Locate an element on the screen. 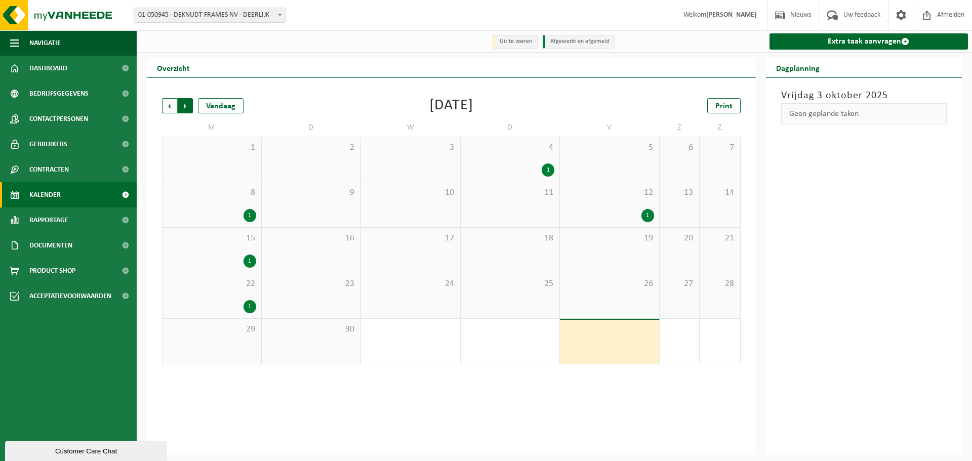 This screenshot has width=972, height=461. span: 1 is located at coordinates (212, 148).